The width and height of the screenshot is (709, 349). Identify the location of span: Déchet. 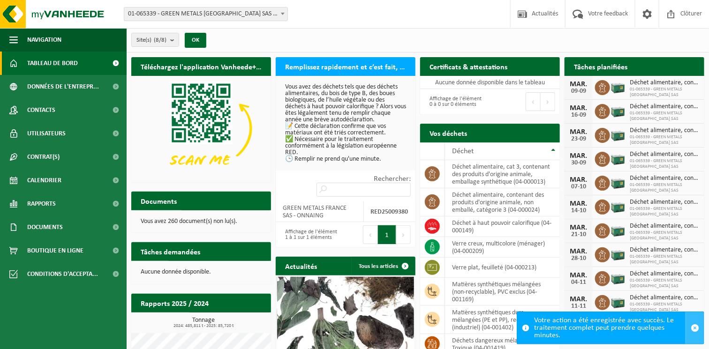
(463, 151).